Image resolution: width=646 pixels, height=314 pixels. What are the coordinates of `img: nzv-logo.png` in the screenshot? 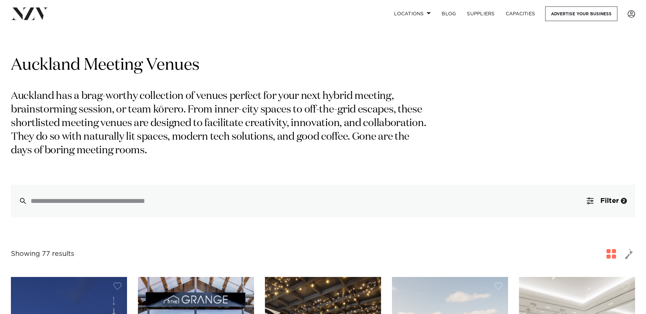 It's located at (29, 14).